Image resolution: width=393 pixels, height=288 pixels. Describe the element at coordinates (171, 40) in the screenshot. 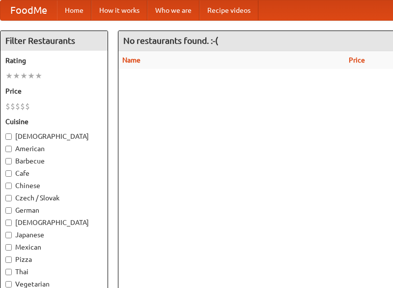

I see `ng-pluralize: No restaurants found. :-(` at that location.